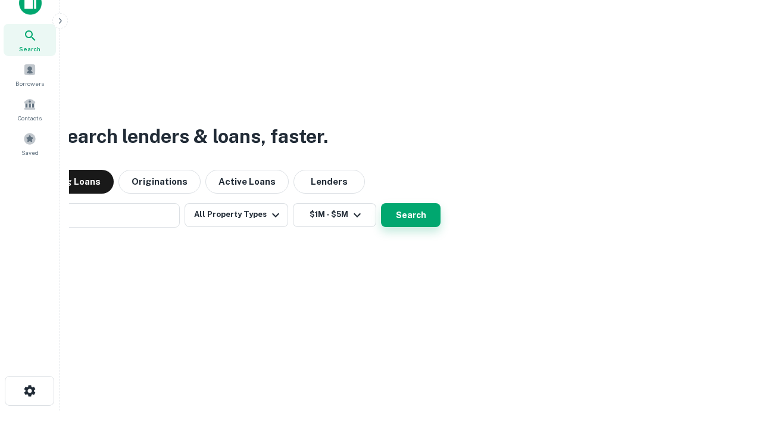 The width and height of the screenshot is (762, 429). What do you see at coordinates (236, 215) in the screenshot?
I see `button: All Property Types` at bounding box center [236, 215].